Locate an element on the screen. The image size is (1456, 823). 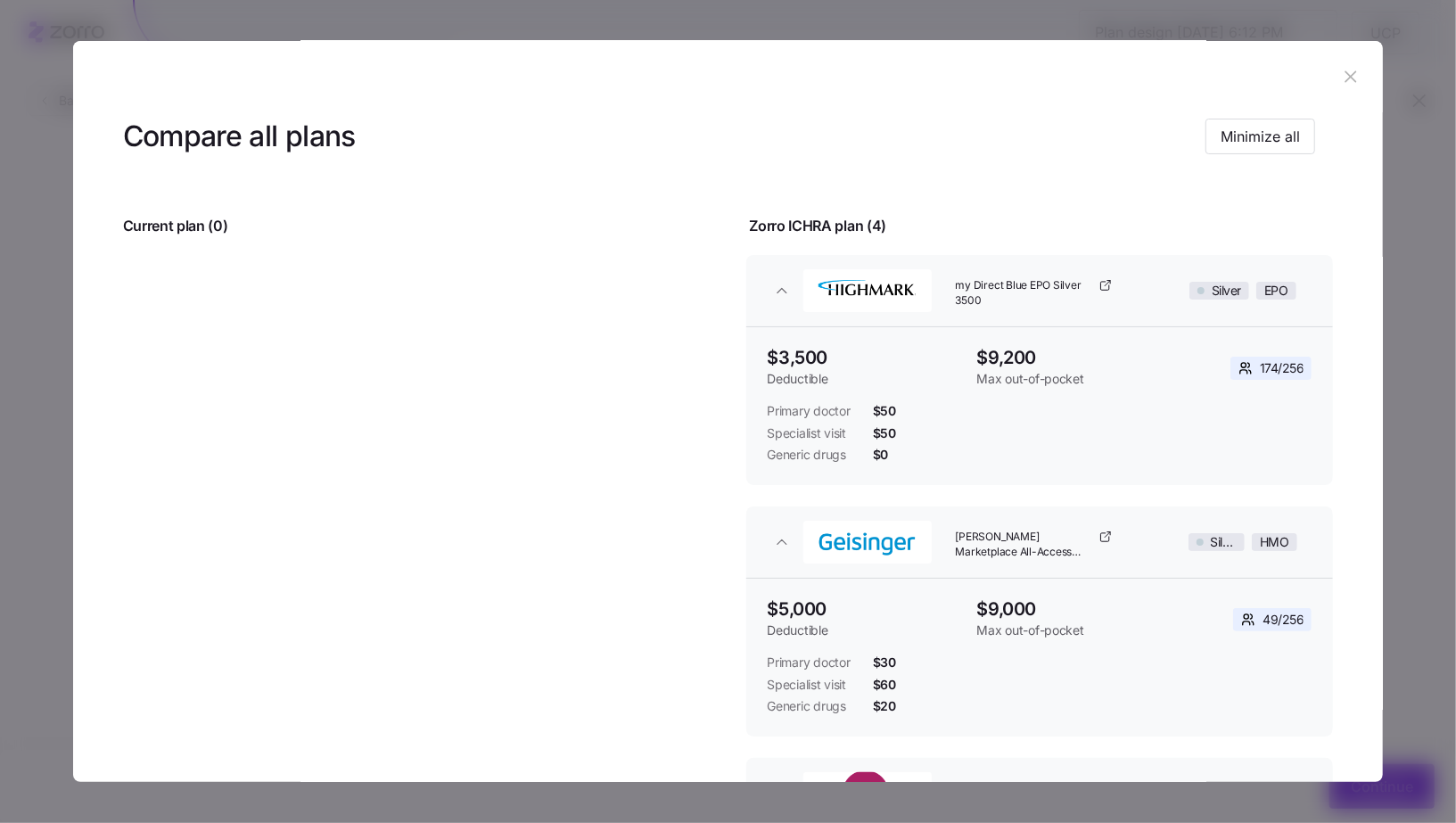
span: $5,000 is located at coordinates (865, 609).